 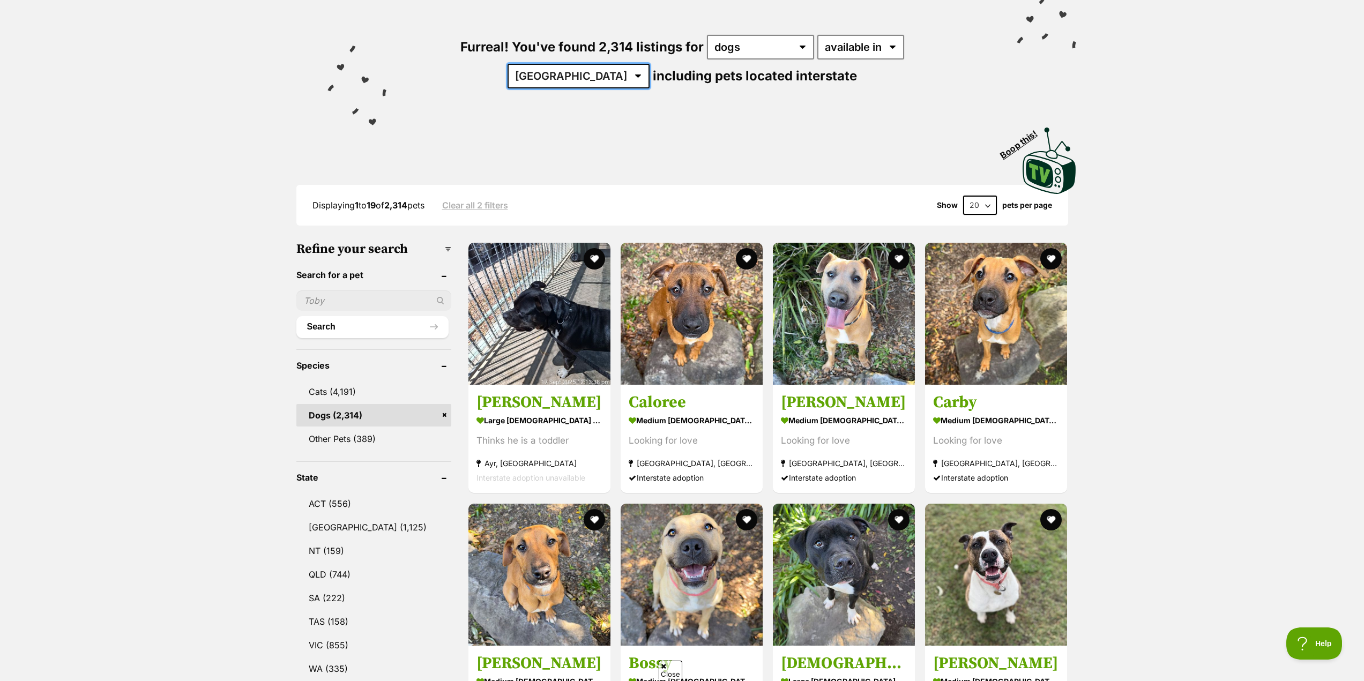 I want to click on img: Toby Lee - Mastiff Dog, so click(x=539, y=314).